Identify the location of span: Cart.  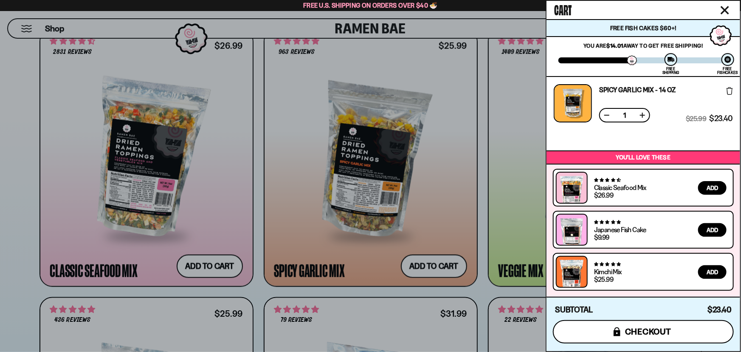
(563, 9).